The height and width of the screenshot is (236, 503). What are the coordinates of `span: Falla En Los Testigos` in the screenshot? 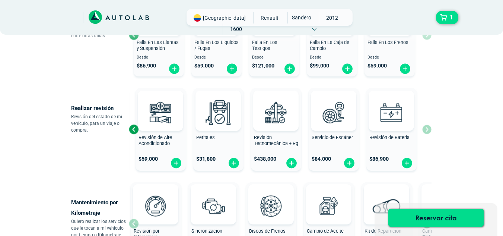 It's located at (265, 45).